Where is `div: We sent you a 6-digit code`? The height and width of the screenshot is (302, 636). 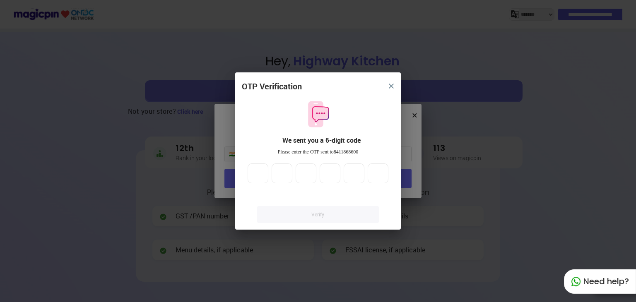
div: We sent you a 6-digit code is located at coordinates (321, 140).